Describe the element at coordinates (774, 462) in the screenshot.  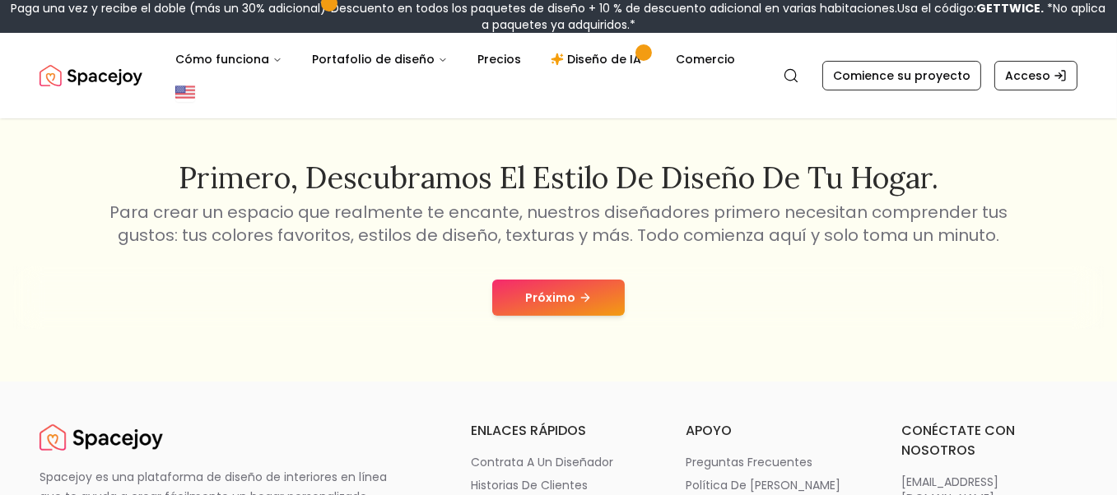
I see `a: Preguntas frecuentes` at that location.